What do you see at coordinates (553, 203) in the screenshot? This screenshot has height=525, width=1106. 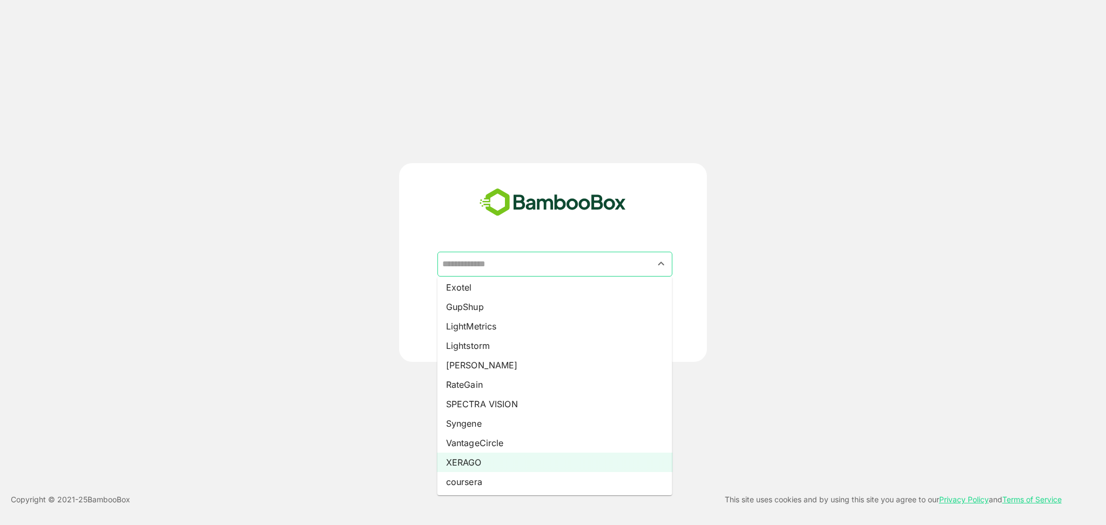 I see `img: bamboobox` at bounding box center [553, 203].